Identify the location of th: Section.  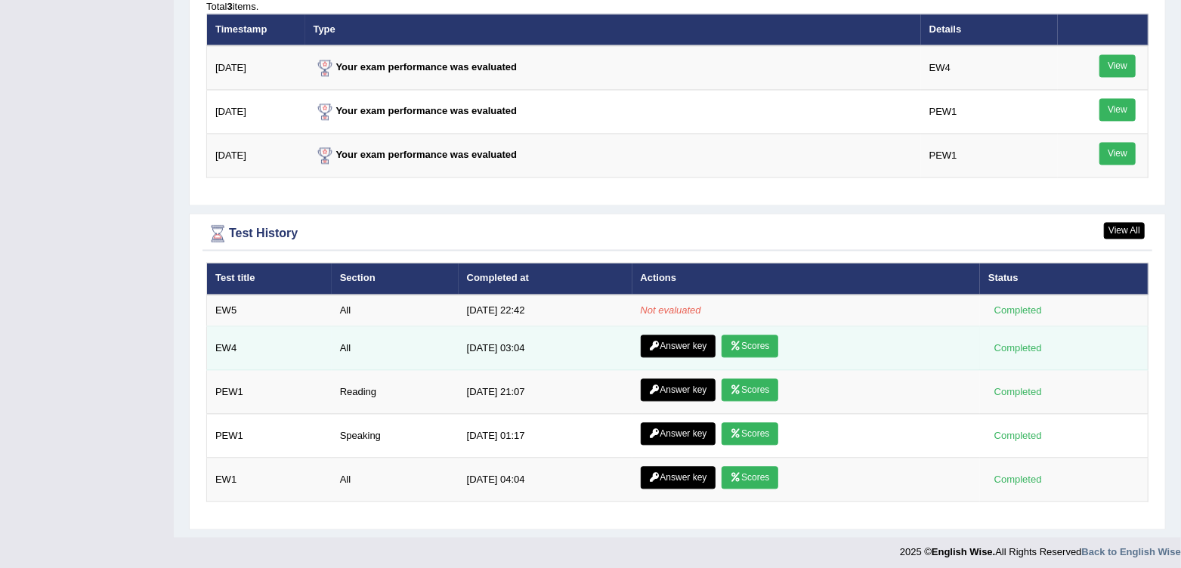
(395, 279).